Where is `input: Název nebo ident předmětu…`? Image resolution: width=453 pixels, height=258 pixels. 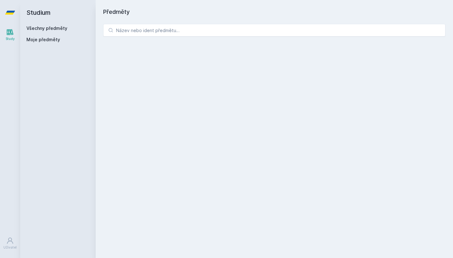
input: Název nebo ident předmětu… is located at coordinates (274, 30).